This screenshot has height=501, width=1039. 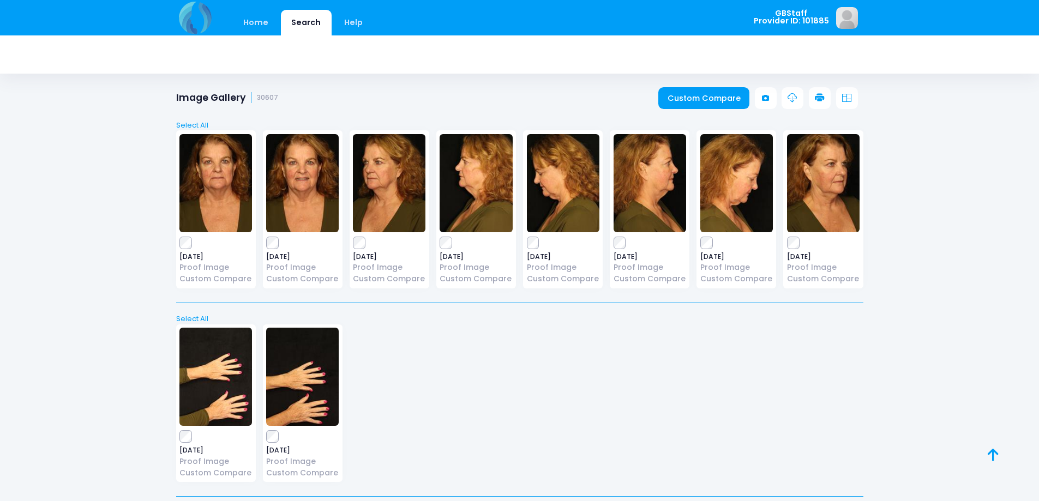 I want to click on small: 30607, so click(x=267, y=98).